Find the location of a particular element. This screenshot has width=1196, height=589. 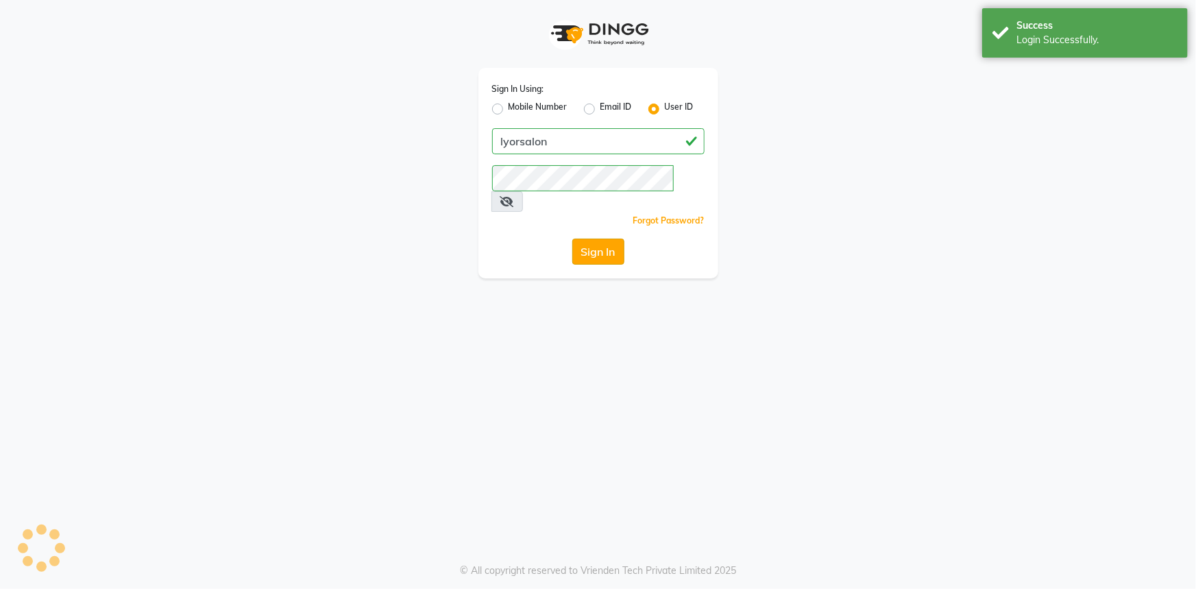

div: Success is located at coordinates (1097, 25).